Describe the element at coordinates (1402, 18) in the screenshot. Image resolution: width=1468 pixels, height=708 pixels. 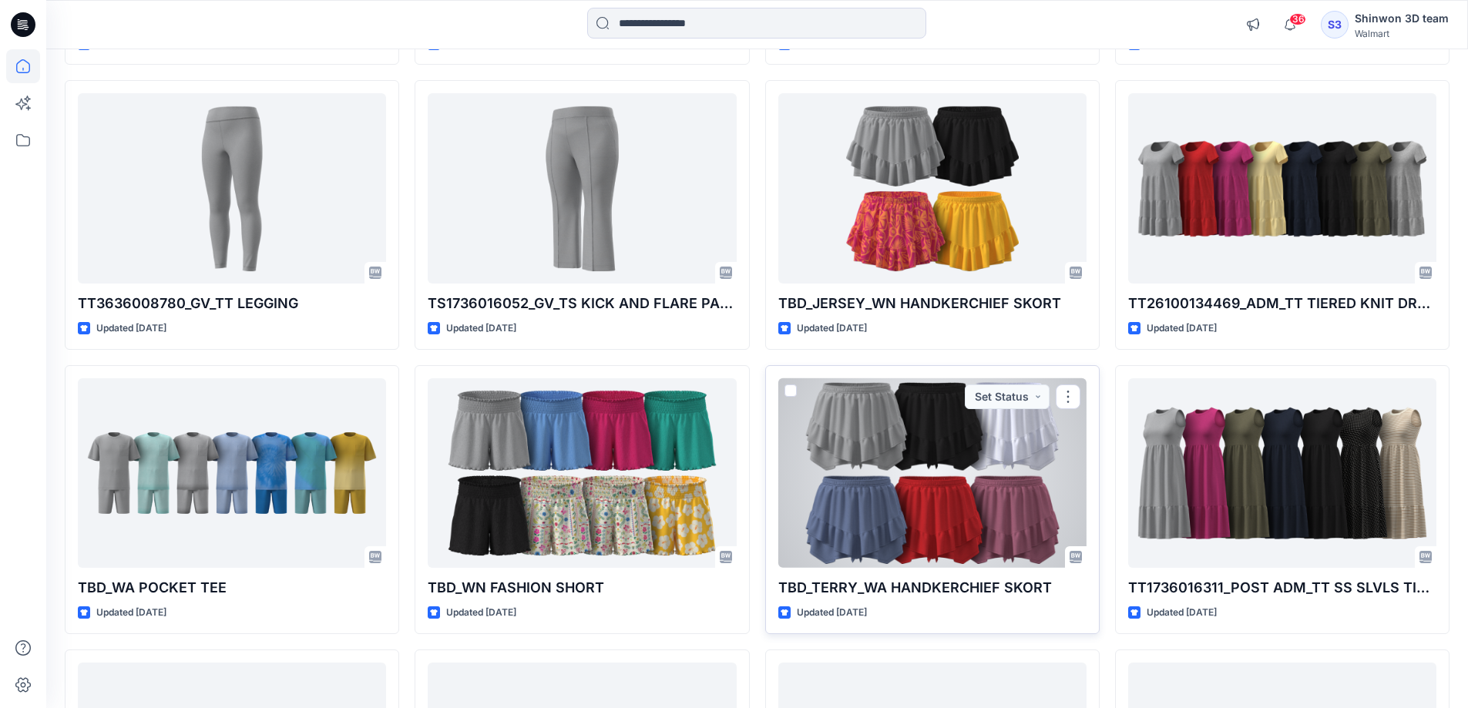
I see `div: Shinwon 3D team` at that location.